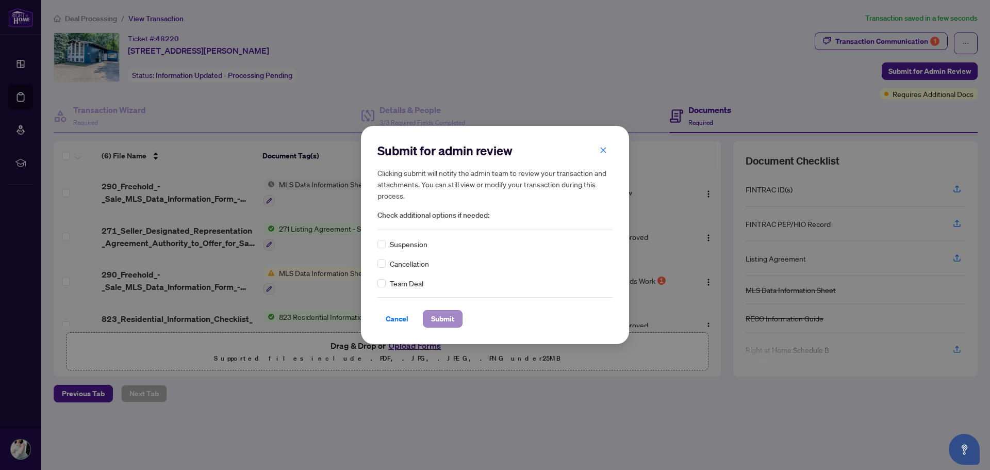 The width and height of the screenshot is (990, 470). Describe the element at coordinates (603, 150) in the screenshot. I see `span: close` at that location.